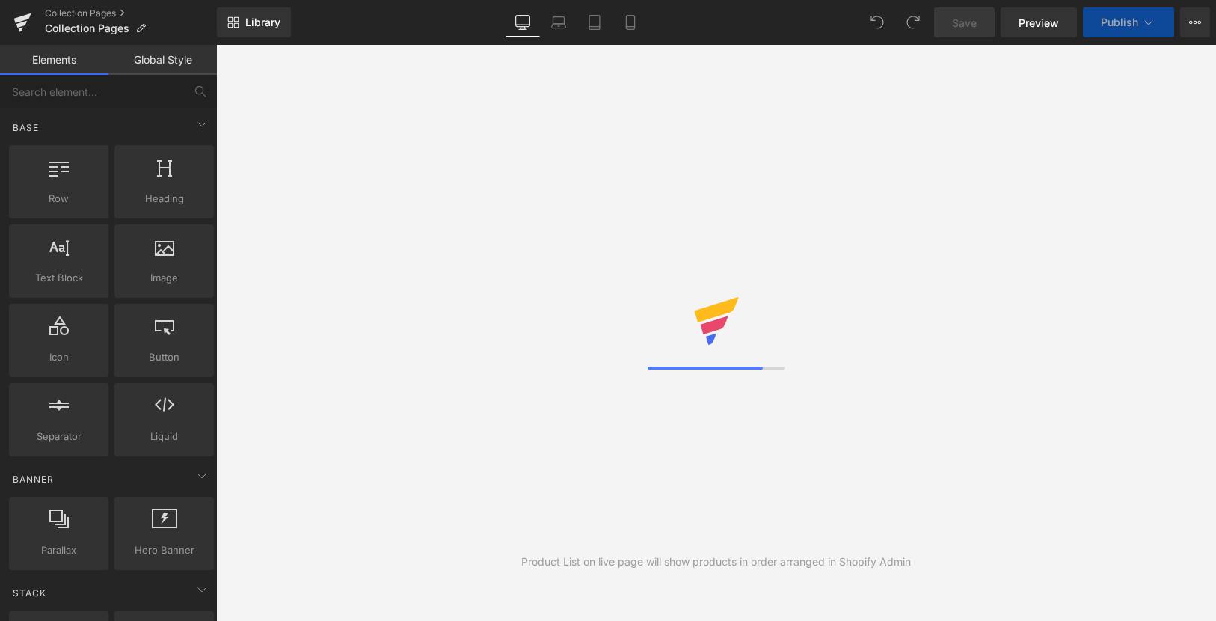 Image resolution: width=1216 pixels, height=621 pixels. What do you see at coordinates (58, 550) in the screenshot?
I see `span: Parallax` at bounding box center [58, 550].